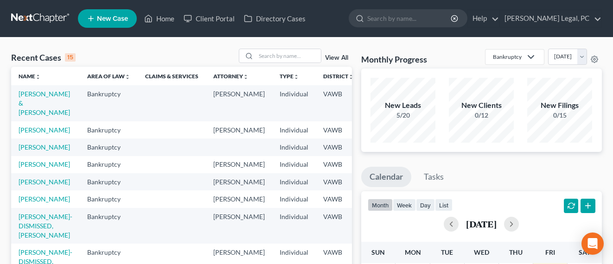 This screenshot has width=613, height=264. Describe the element at coordinates (550, 252) in the screenshot. I see `span: Fri` at that location.